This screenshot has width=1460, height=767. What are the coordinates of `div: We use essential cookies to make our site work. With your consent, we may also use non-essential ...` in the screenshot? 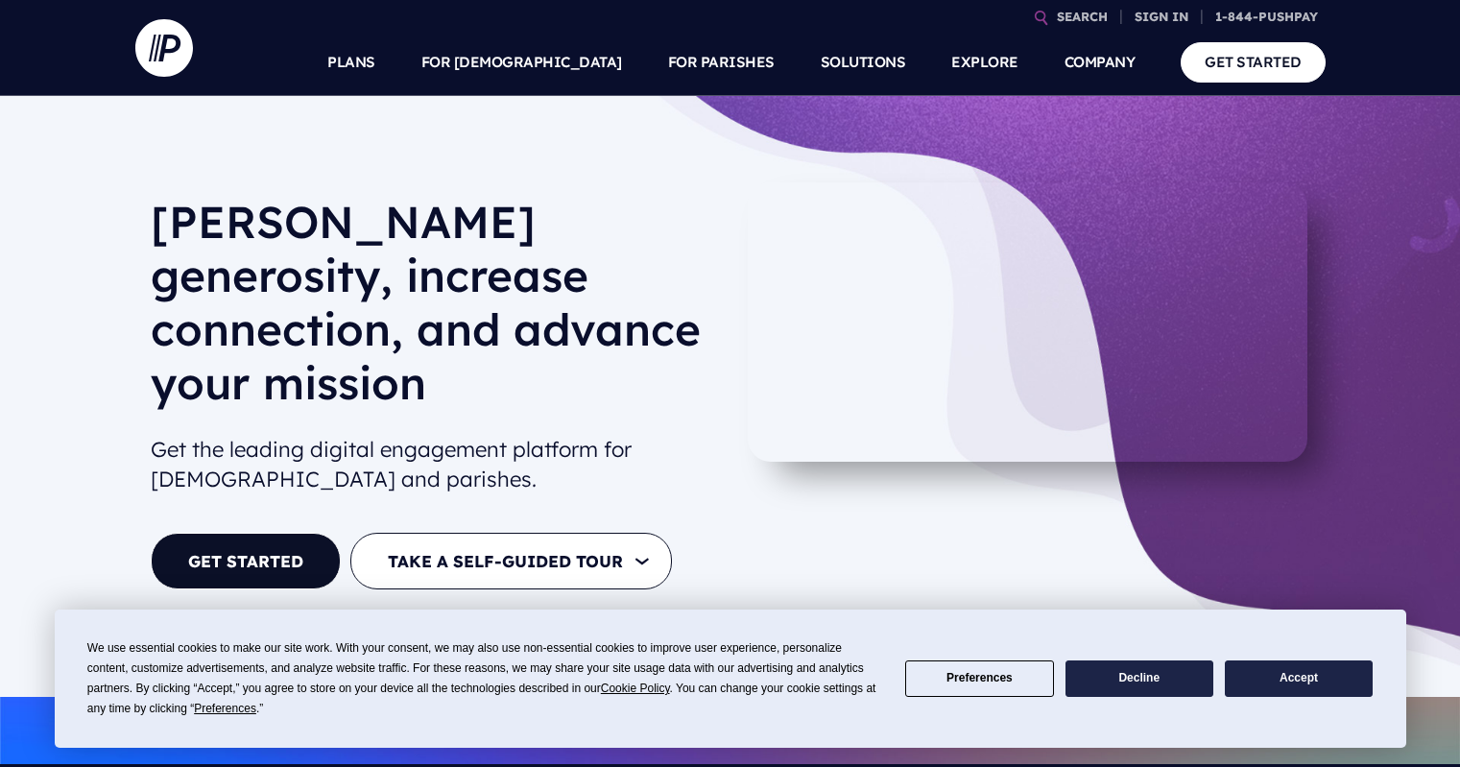 It's located at (485, 679).